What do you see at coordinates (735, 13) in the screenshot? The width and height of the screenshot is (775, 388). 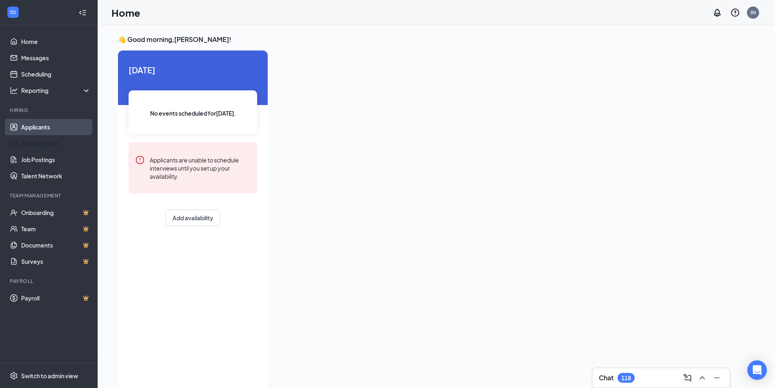 I see `svg: QuestionInfo` at bounding box center [735, 13].